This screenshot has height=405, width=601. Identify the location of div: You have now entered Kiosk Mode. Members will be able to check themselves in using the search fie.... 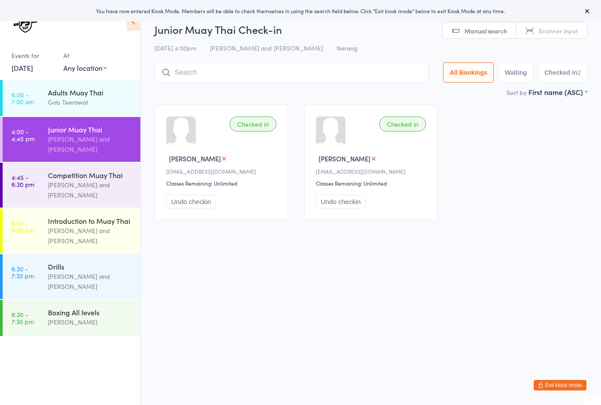
(300, 11).